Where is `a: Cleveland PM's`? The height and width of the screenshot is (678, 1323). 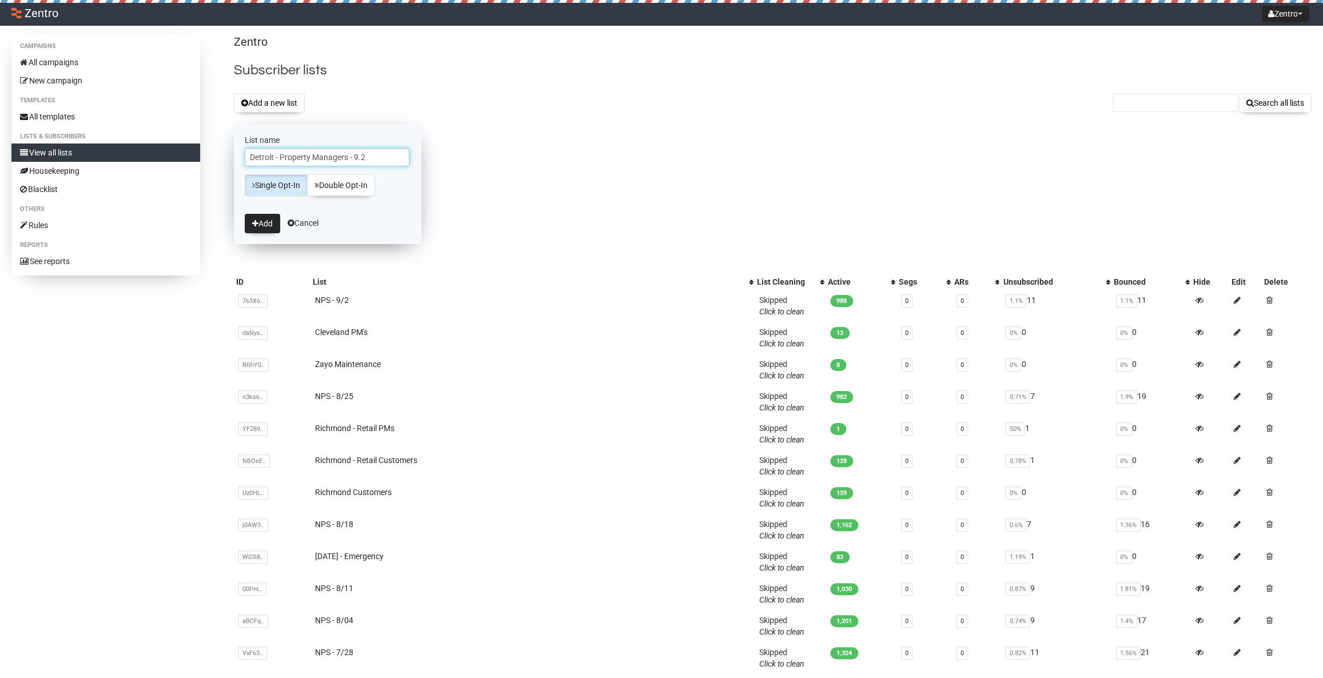
a: Cleveland PM's is located at coordinates (341, 332).